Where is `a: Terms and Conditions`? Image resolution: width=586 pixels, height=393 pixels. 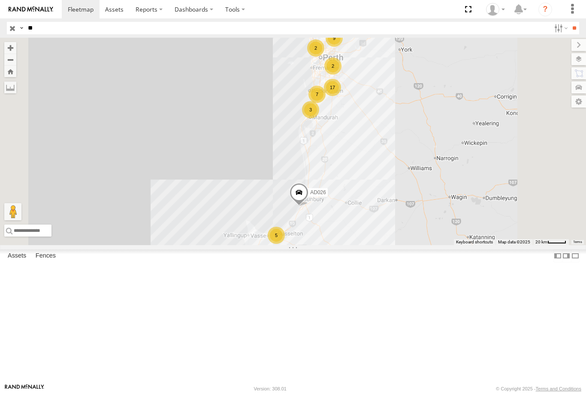 a: Terms and Conditions is located at coordinates (558, 389).